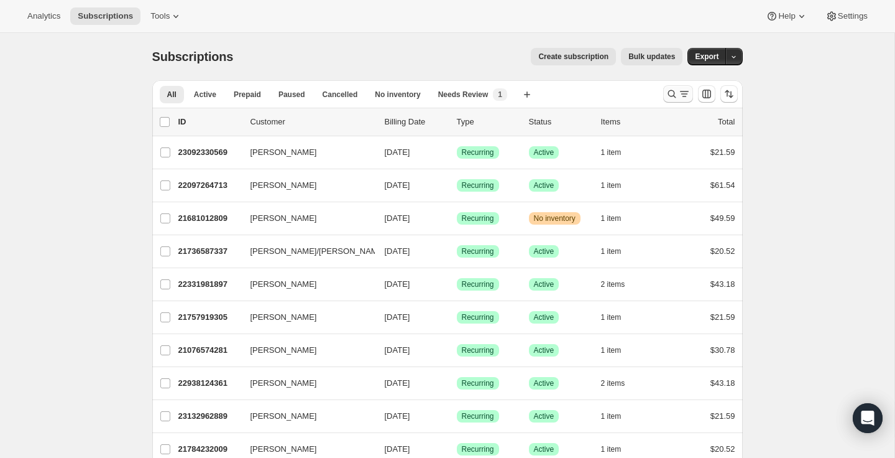 This screenshot has height=458, width=895. What do you see at coordinates (726, 122) in the screenshot?
I see `p: Total` at bounding box center [726, 122].